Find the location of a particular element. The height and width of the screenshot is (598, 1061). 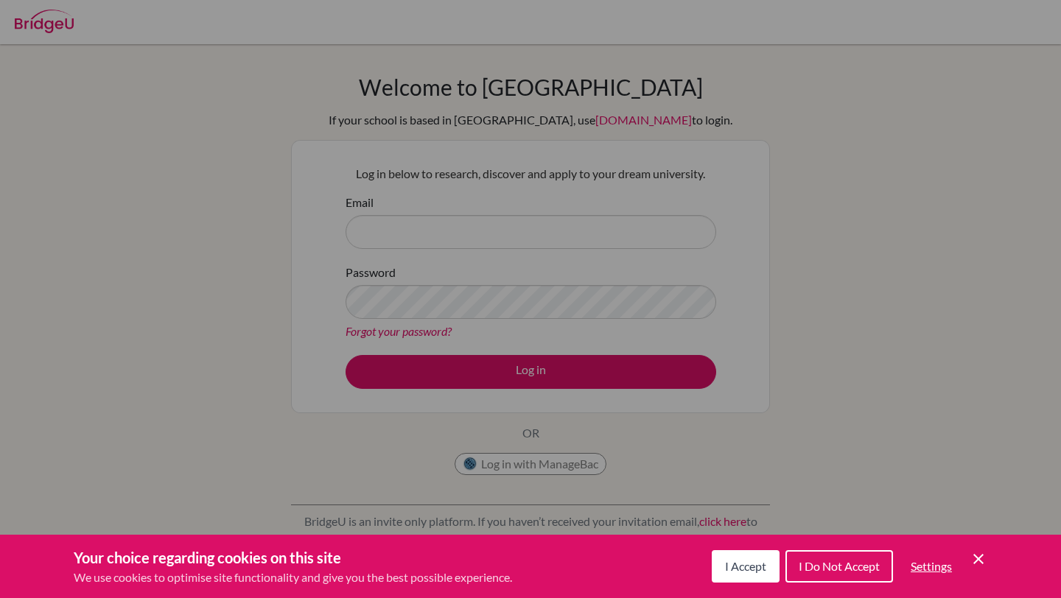

span: I Do Not Accept is located at coordinates (839, 566).